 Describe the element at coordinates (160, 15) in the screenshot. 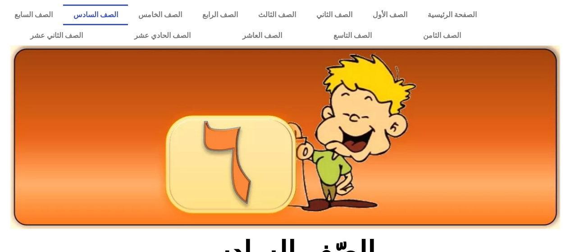

I see `a: الصف الخامس` at that location.